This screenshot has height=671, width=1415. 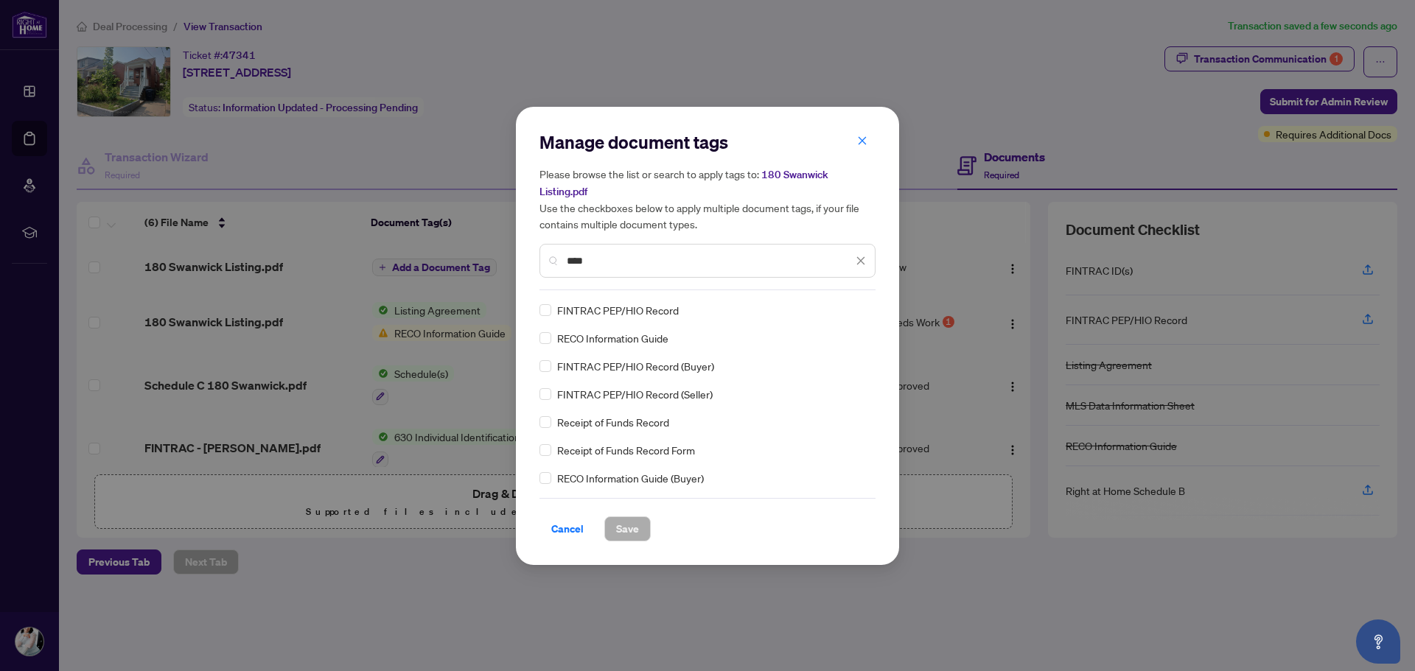 What do you see at coordinates (626, 450) in the screenshot?
I see `span: Receipt of Funds Record Form` at bounding box center [626, 450].